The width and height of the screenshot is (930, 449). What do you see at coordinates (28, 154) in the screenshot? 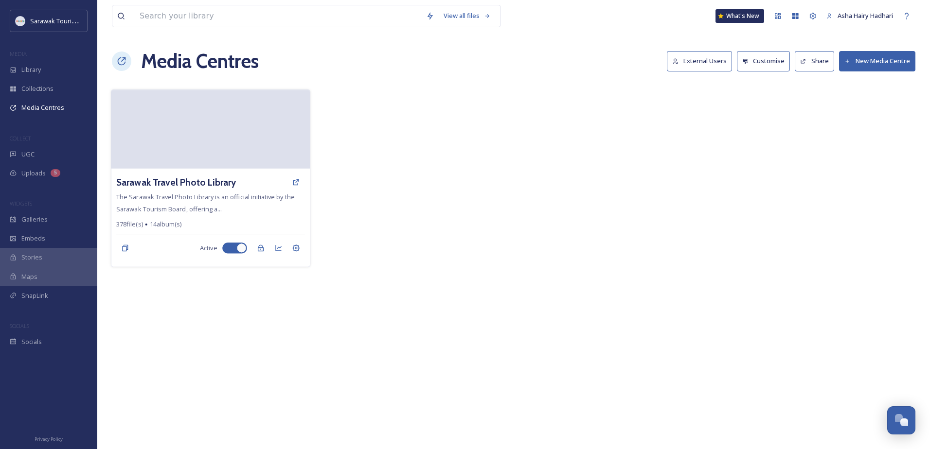
I see `span: UGC` at bounding box center [28, 154].